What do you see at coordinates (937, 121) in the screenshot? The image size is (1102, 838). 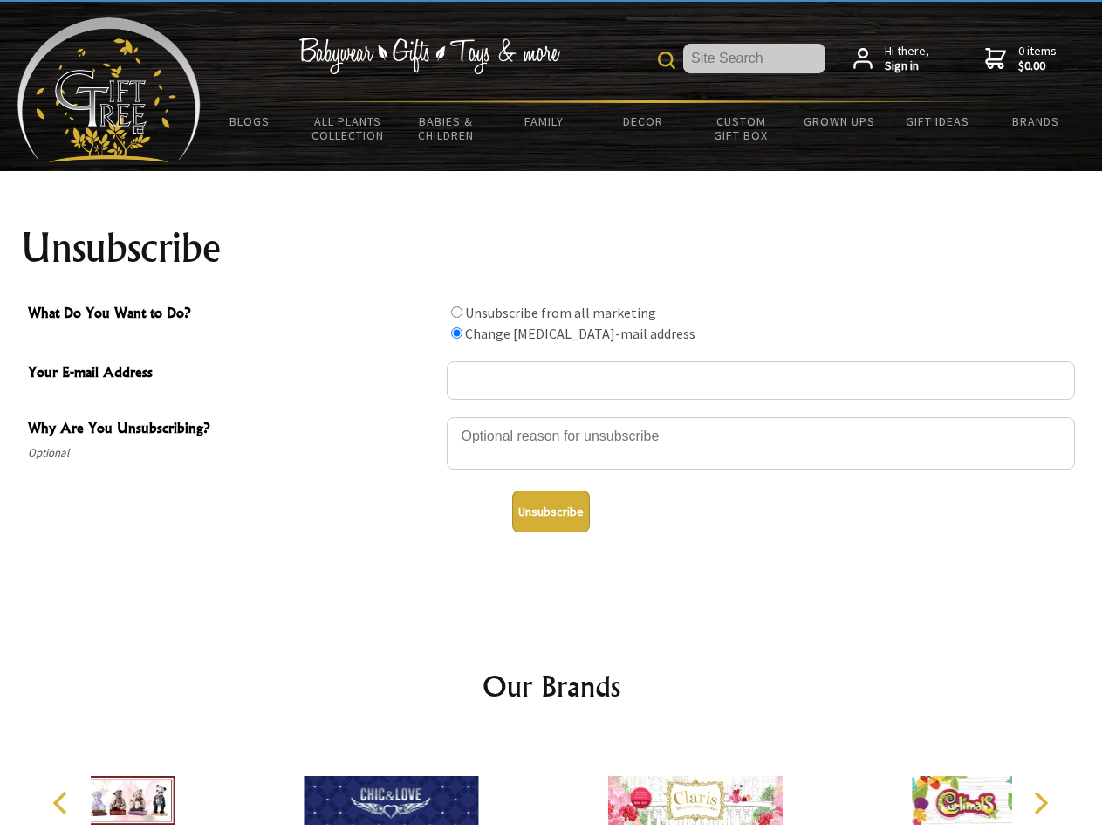 I see `a: Gift Ideas` at bounding box center [937, 121].